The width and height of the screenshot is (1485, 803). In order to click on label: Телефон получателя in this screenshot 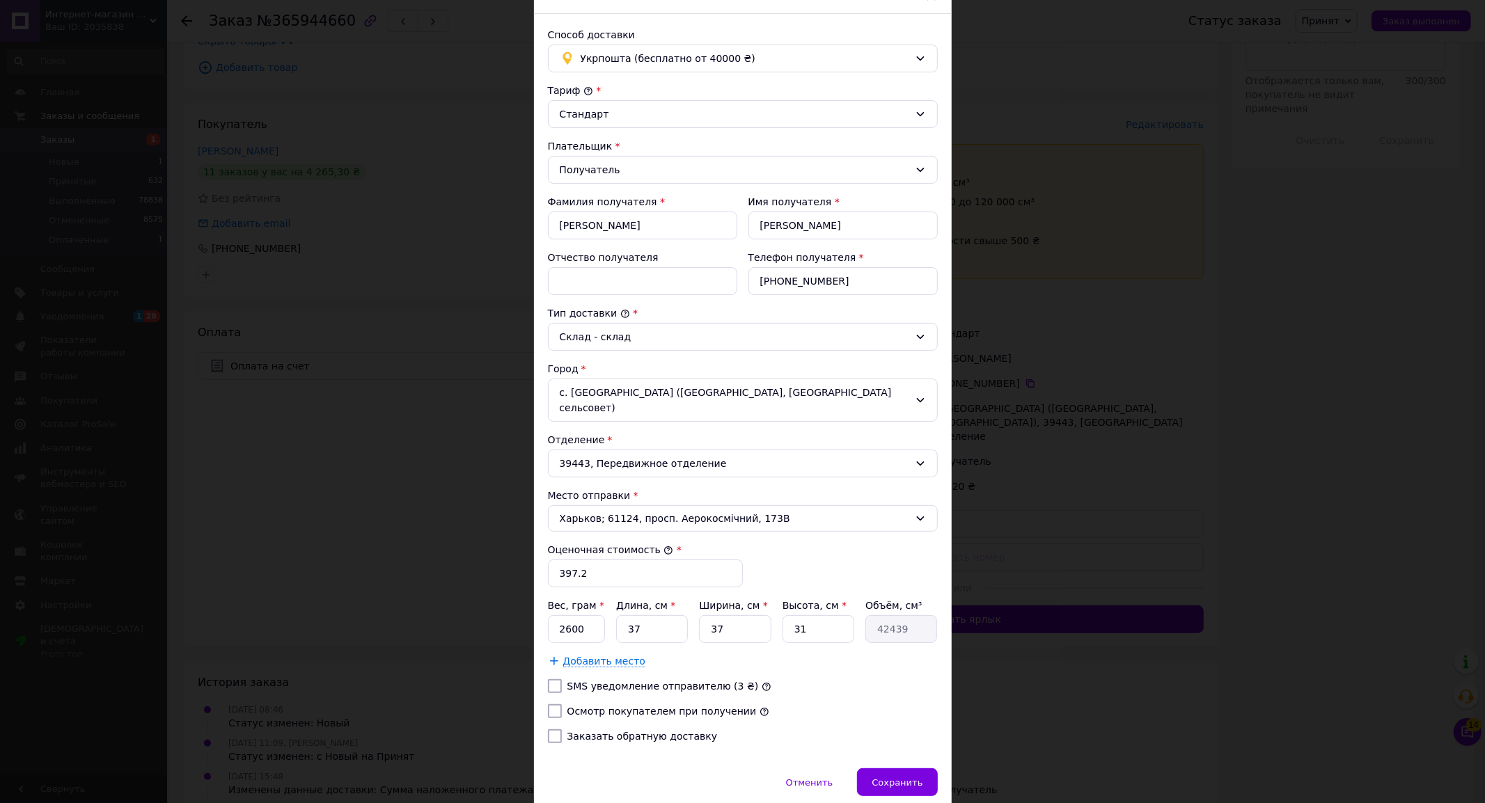, I will do `click(802, 258)`.